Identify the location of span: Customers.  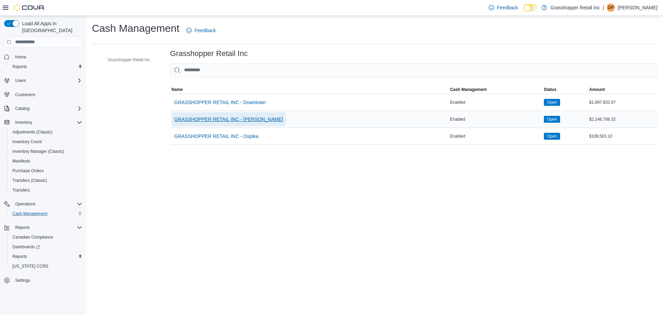
(25, 95).